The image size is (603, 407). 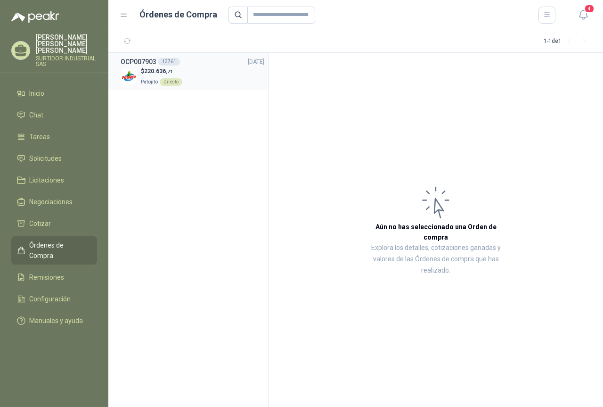 I want to click on span: Manuales y ayuda, so click(x=56, y=320).